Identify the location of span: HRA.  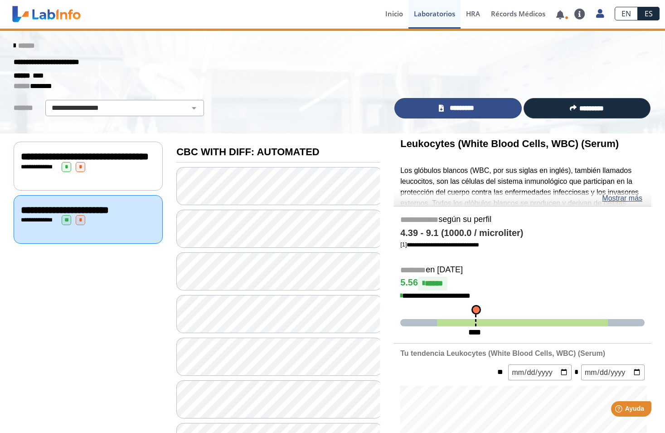
(473, 14).